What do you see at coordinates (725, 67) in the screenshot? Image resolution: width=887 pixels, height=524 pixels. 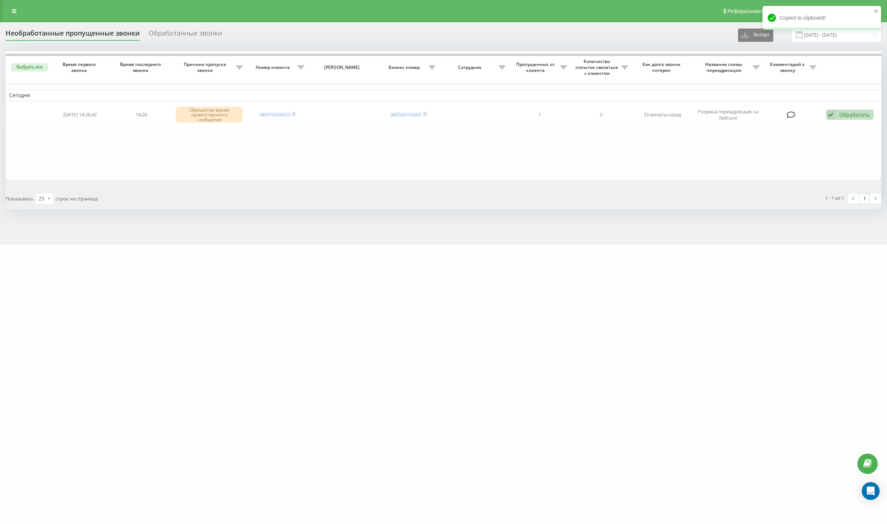 I see `span: Название схемы переадресации` at bounding box center [725, 67].